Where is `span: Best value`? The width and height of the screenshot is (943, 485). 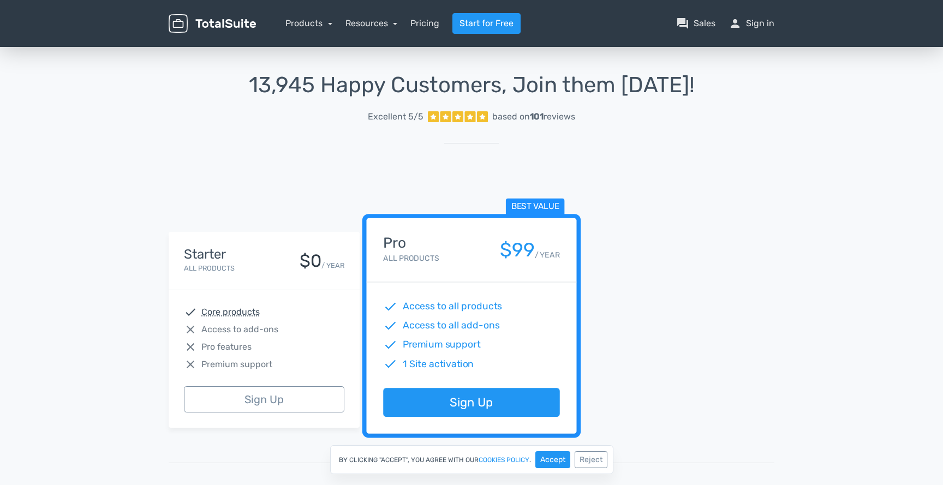 span: Best value is located at coordinates (535, 207).